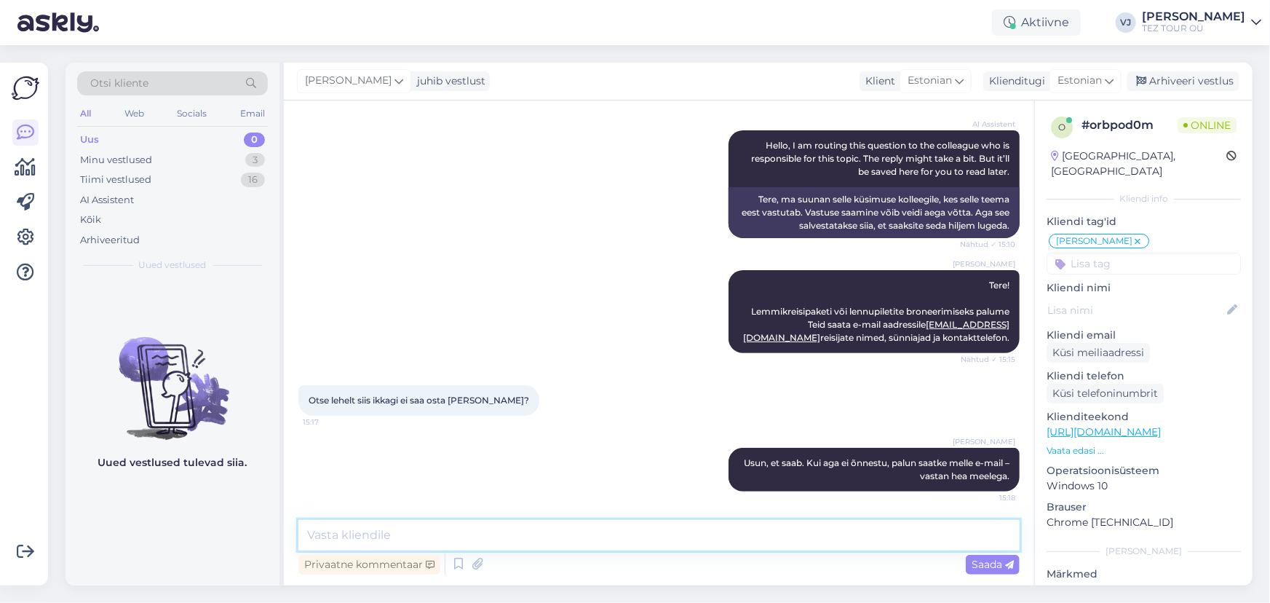  I want to click on p: Kliendi nimi, so click(1143, 287).